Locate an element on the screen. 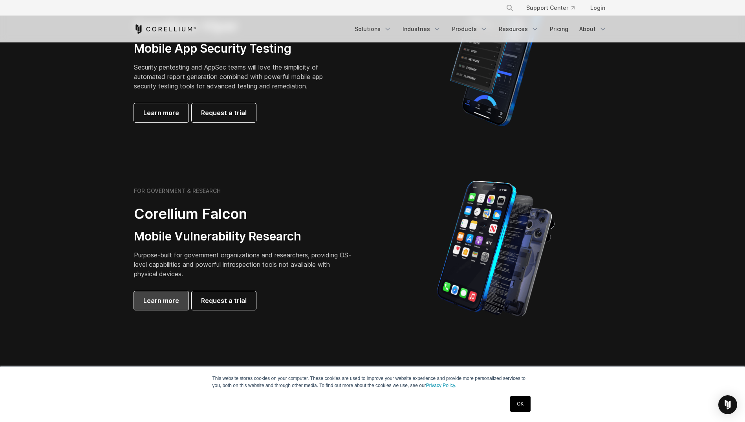 Image resolution: width=745 pixels, height=422 pixels. p: Security pentesting and AppSec teams will love the simplicity of automated report generation comb... is located at coordinates (234, 77).